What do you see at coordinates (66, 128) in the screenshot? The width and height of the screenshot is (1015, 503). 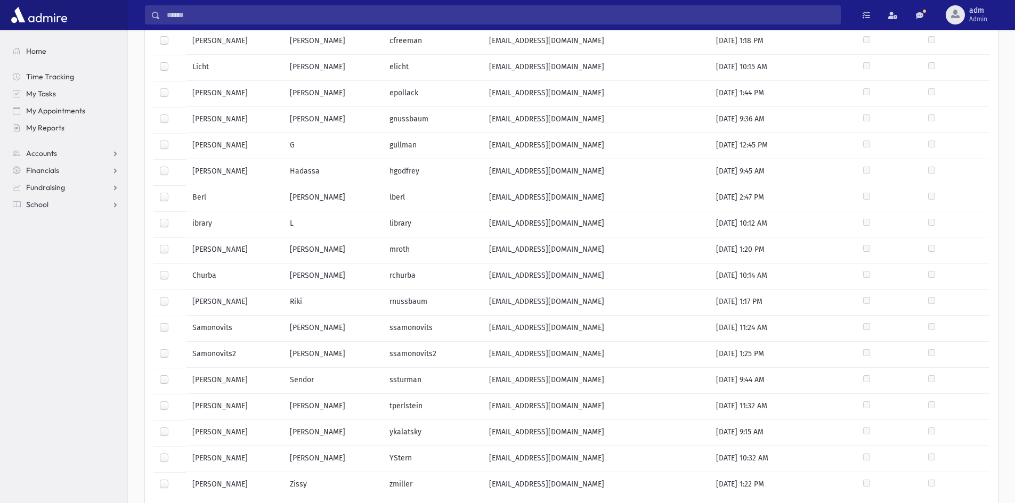 I see `a: My Reports` at bounding box center [66, 128].